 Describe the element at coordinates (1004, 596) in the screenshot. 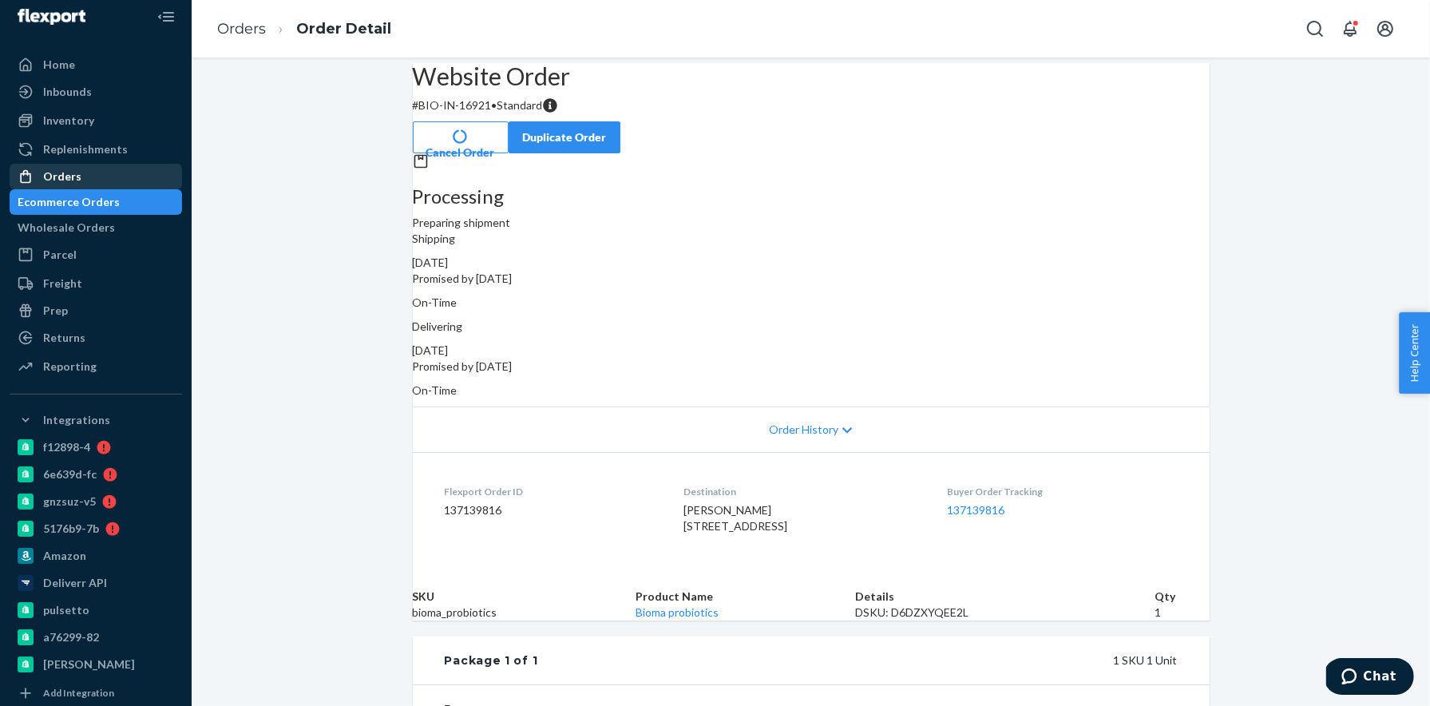

I see `th: Details` at that location.